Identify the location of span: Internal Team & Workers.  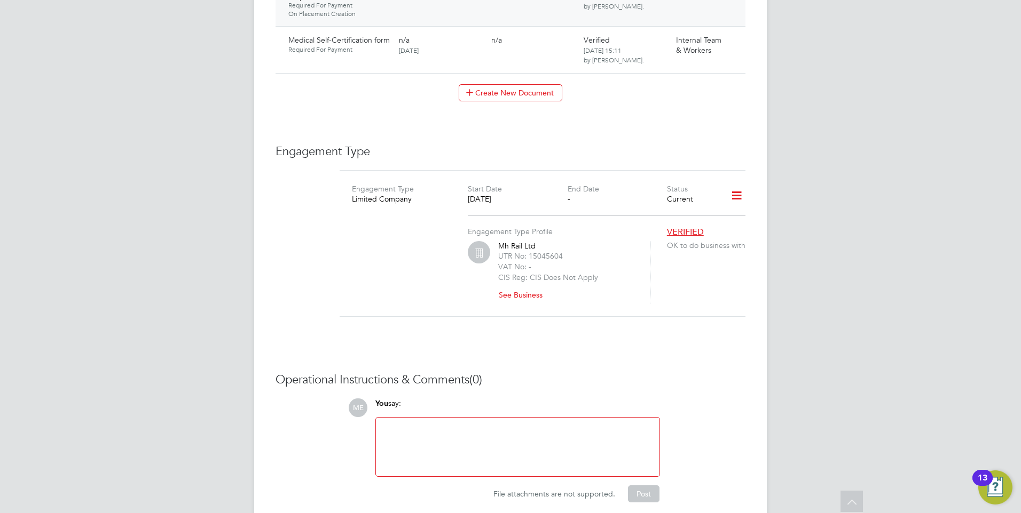
(698, 45).